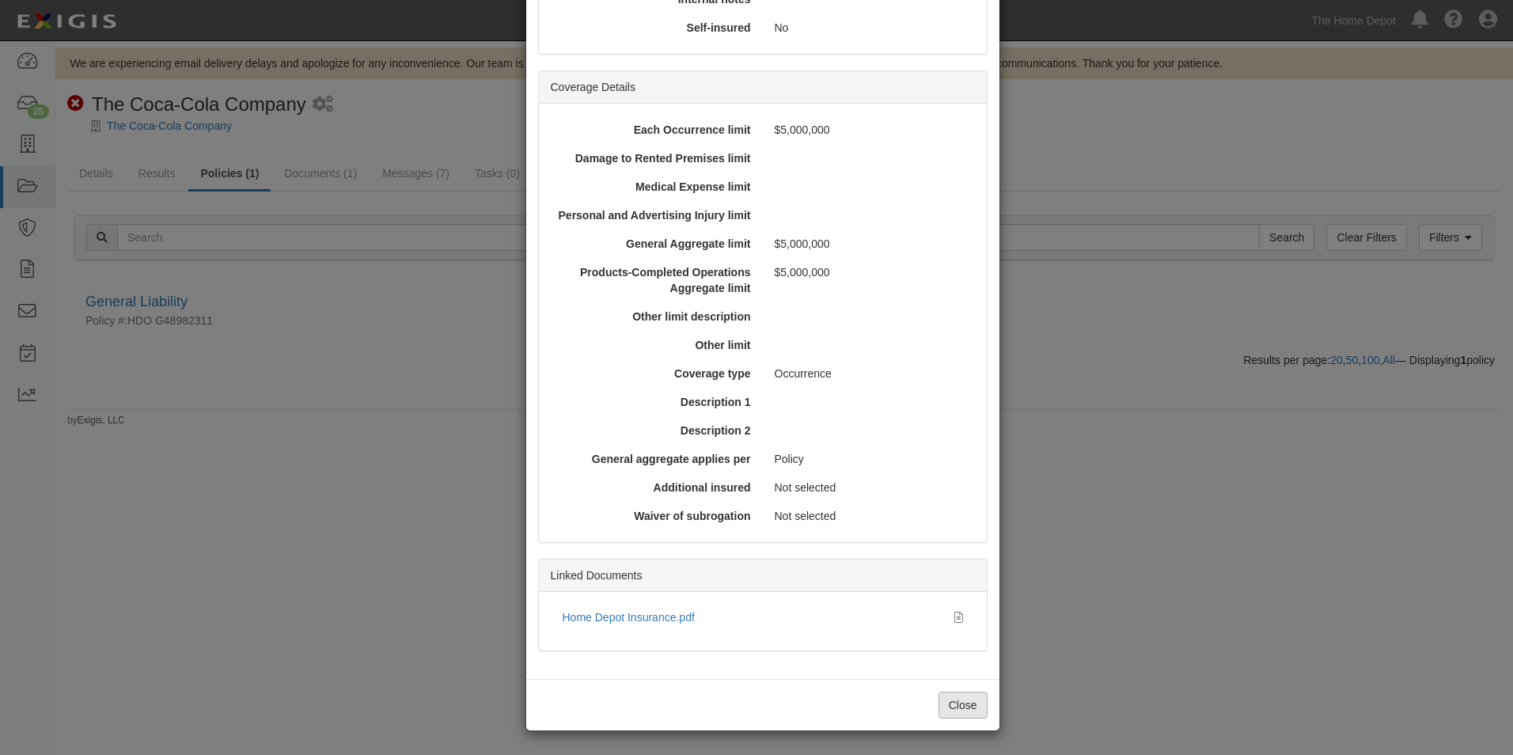  Describe the element at coordinates (654, 187) in the screenshot. I see `div: Medical Expense limit` at that location.